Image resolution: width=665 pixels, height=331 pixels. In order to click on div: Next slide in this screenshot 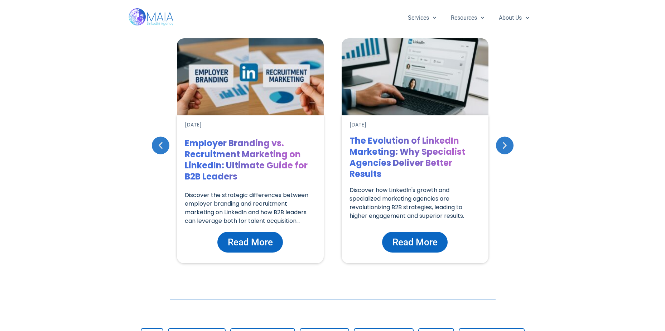, I will do `click(505, 145)`.